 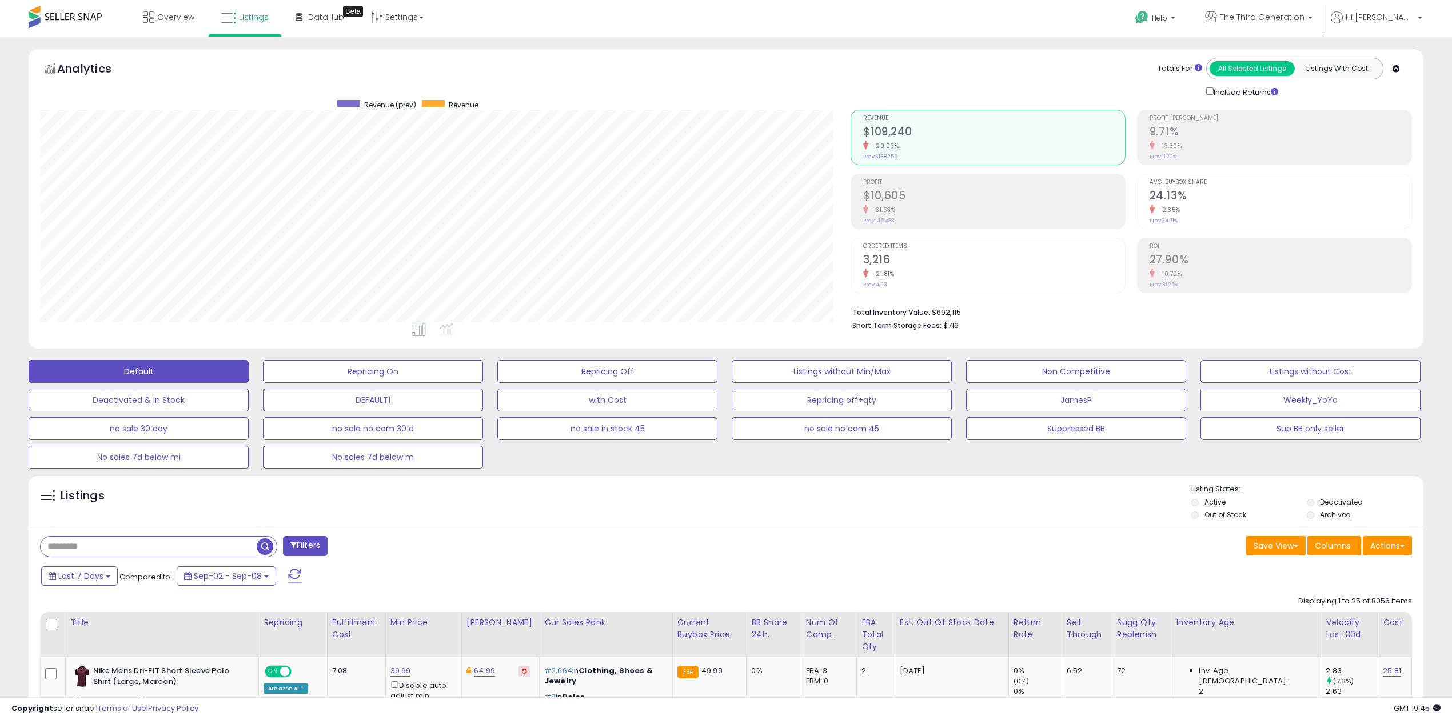 What do you see at coordinates (173, 708) in the screenshot?
I see `a: Privacy Policy` at bounding box center [173, 708].